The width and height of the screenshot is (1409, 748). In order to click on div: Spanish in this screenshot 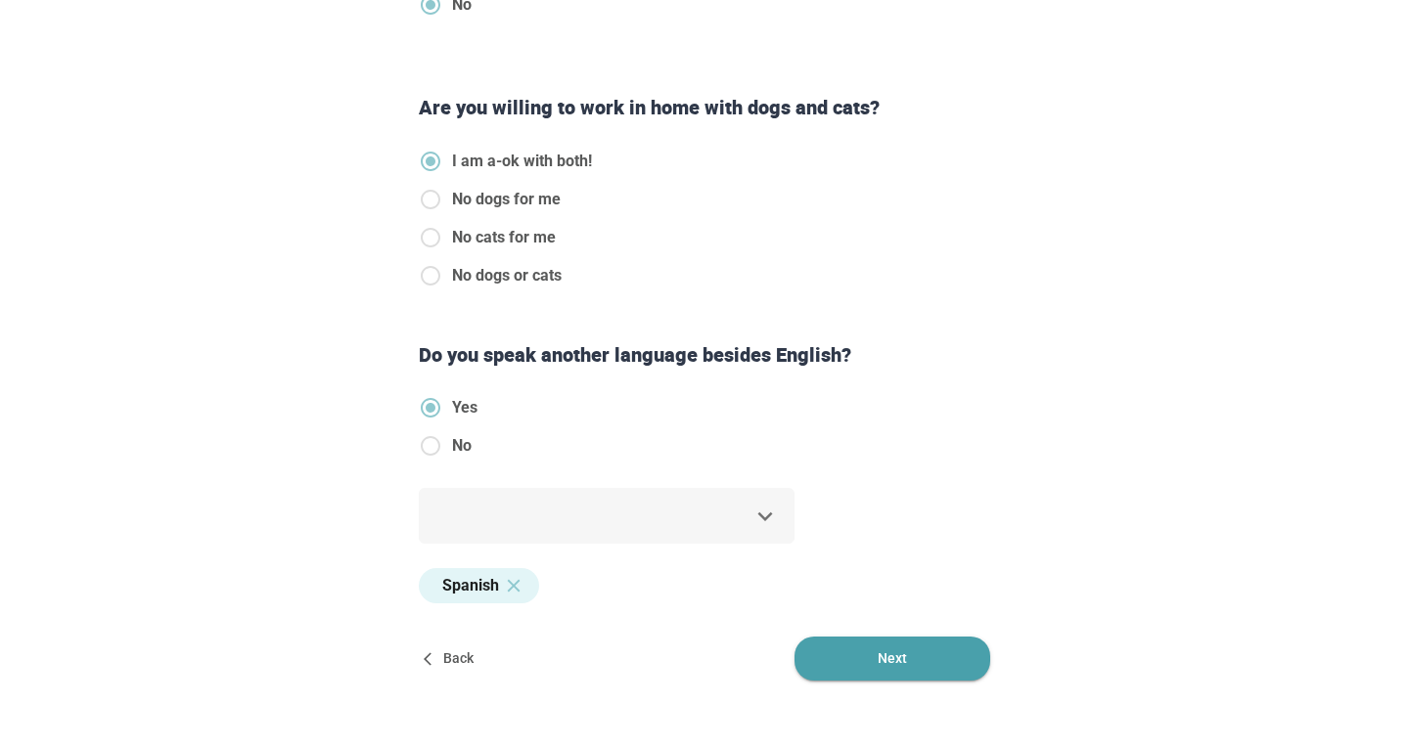, I will do `click(478, 586)`.